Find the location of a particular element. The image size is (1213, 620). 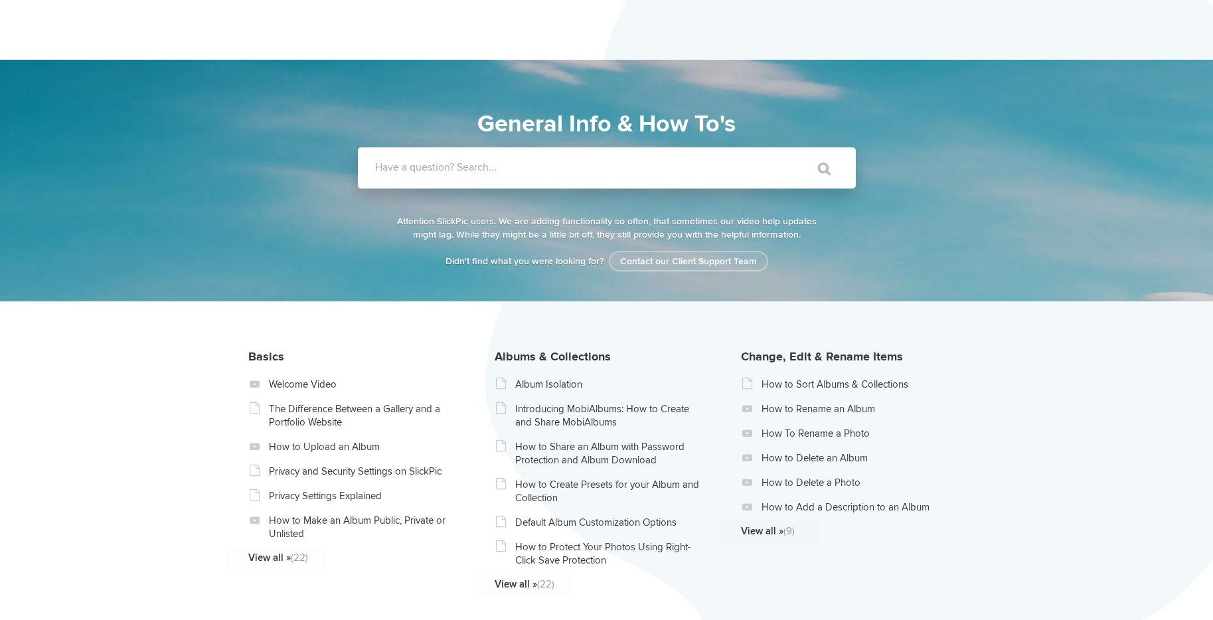

a: Basics is located at coordinates (266, 356).